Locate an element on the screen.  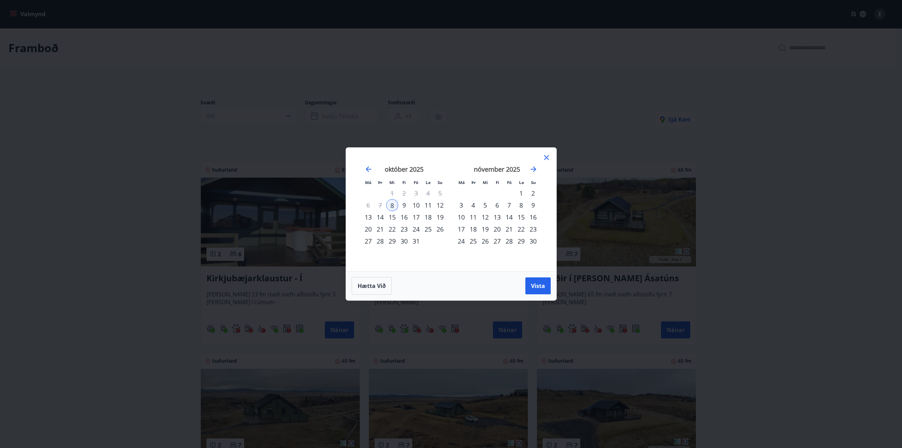
div: 3 is located at coordinates (461, 205).